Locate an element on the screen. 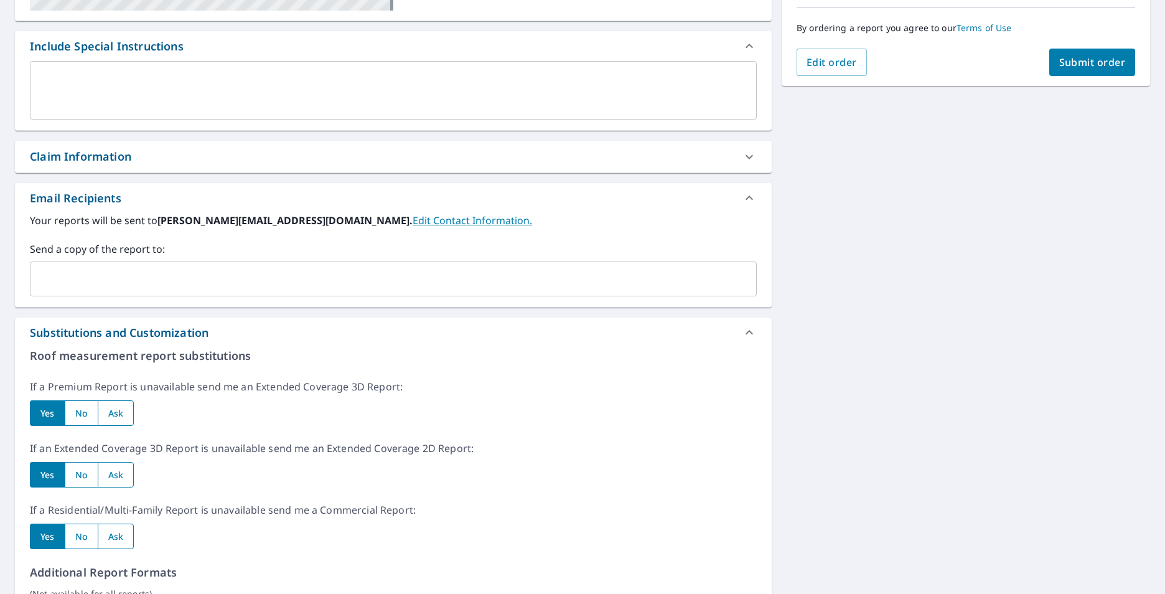  p: Roof measurement report substitutions is located at coordinates (393, 355).